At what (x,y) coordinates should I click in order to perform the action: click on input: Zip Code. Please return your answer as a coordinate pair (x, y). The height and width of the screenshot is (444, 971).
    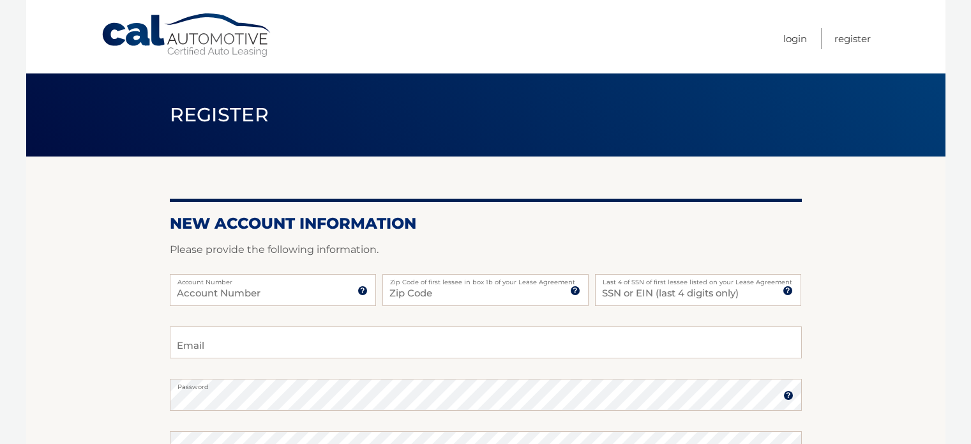
    Looking at the image, I should click on (485, 290).